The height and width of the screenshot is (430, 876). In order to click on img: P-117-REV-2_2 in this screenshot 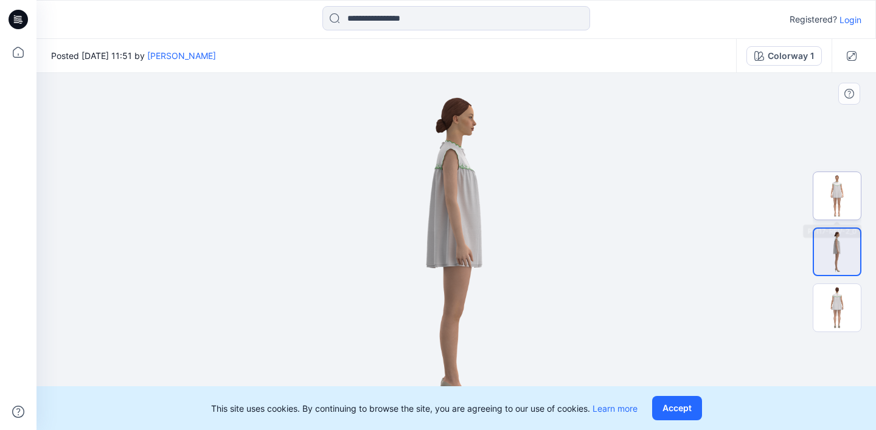, I will do `click(837, 308)`.